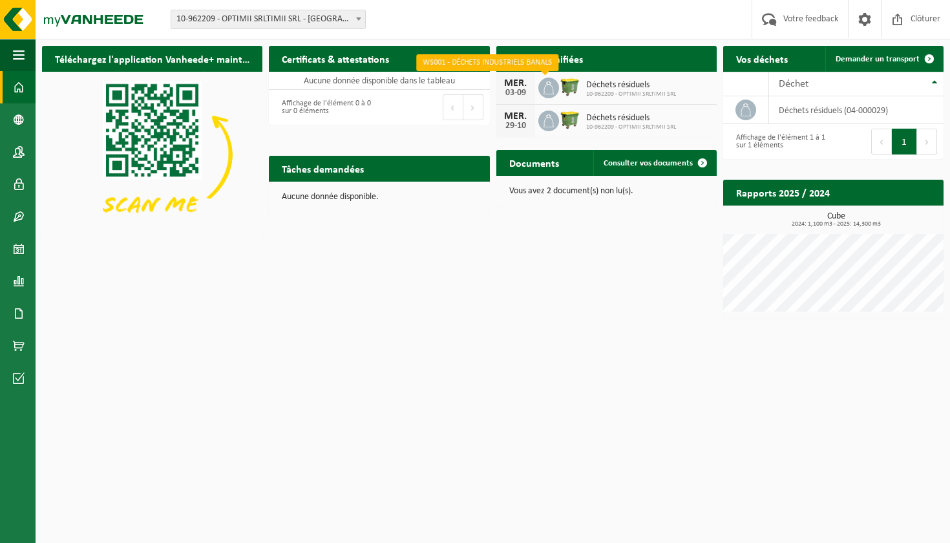  I want to click on td: Aucune donnée disponible dans le tableau, so click(379, 81).